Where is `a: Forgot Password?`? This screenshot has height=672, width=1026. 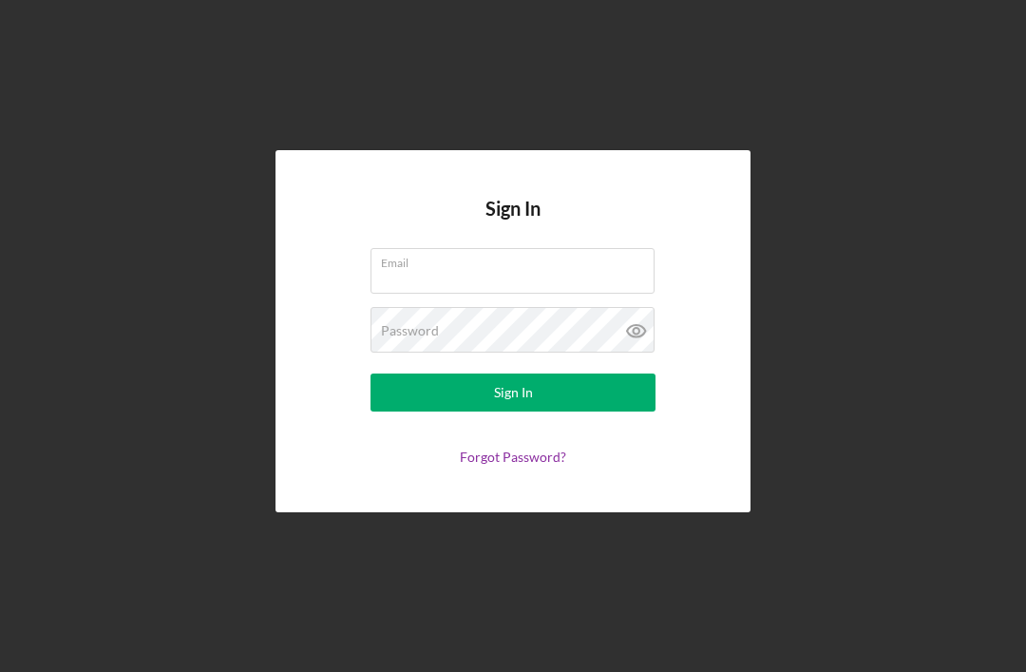
a: Forgot Password? is located at coordinates (513, 456).